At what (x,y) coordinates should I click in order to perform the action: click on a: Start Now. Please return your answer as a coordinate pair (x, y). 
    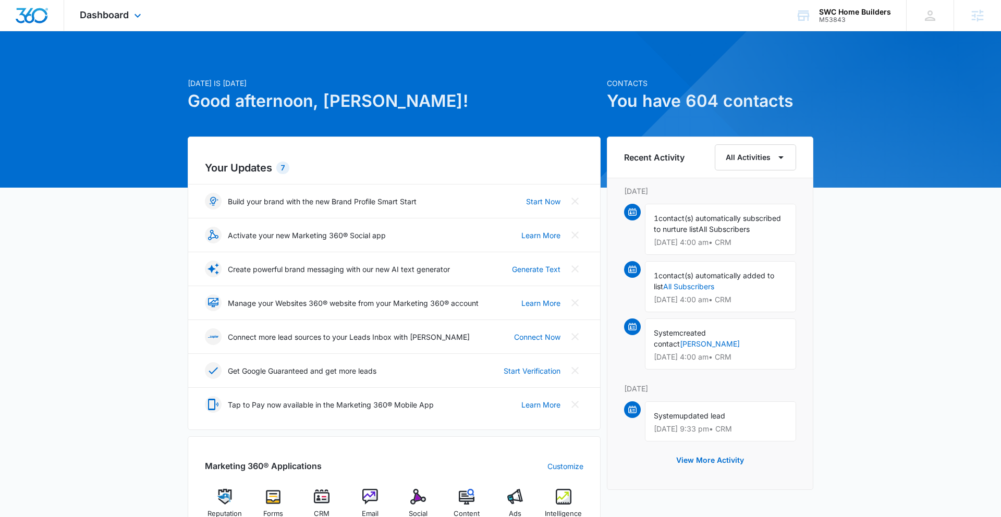
    Looking at the image, I should click on (543, 201).